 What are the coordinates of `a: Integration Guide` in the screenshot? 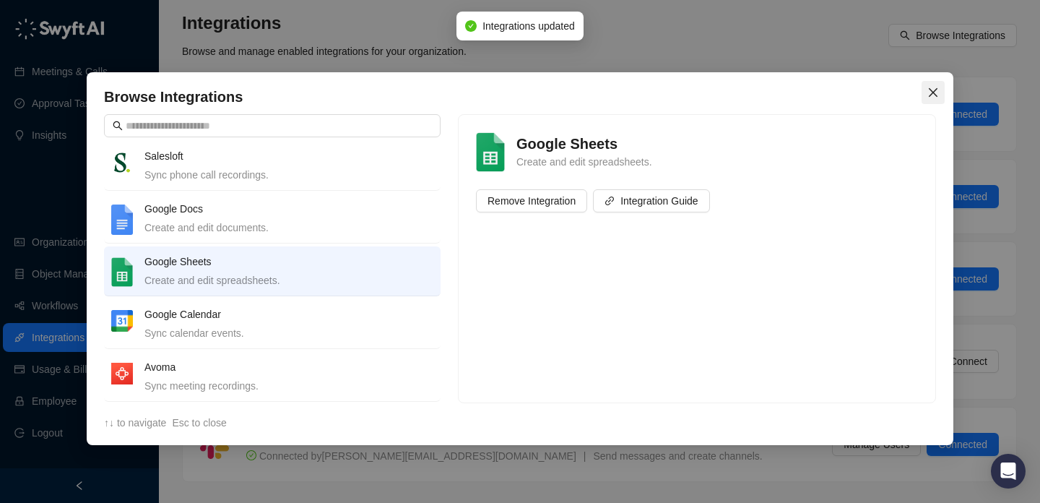 It's located at (651, 201).